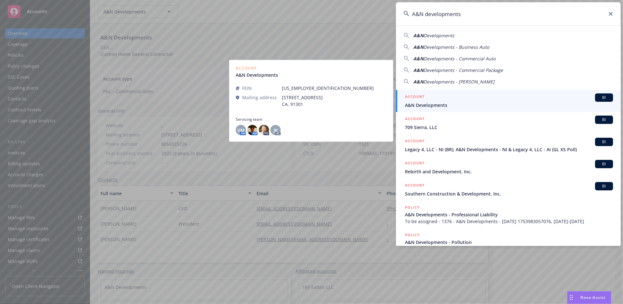 The width and height of the screenshot is (623, 304). I want to click on div: Drag to move, so click(571, 298).